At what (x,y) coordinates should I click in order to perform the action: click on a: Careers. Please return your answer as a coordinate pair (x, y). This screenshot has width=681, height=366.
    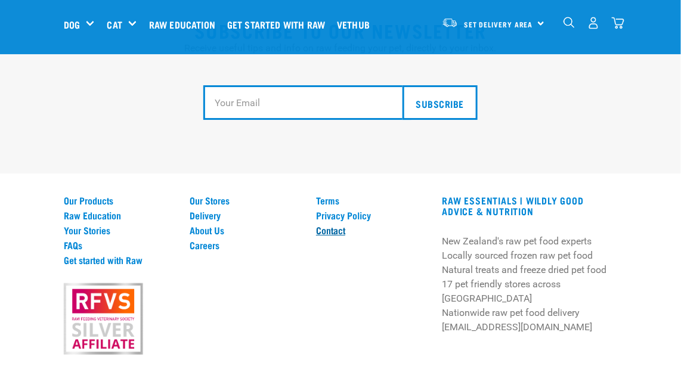
    Looking at the image, I should click on (246, 245).